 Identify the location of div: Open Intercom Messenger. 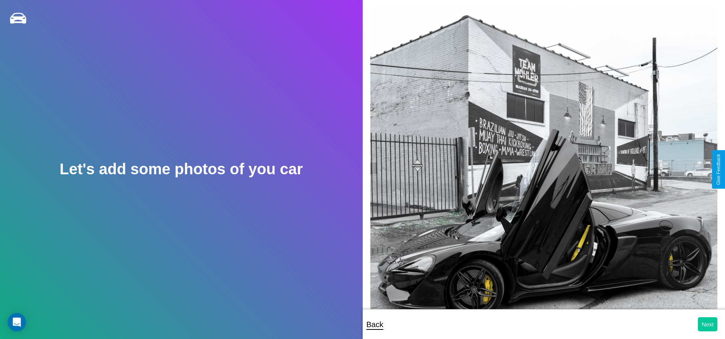
(17, 322).